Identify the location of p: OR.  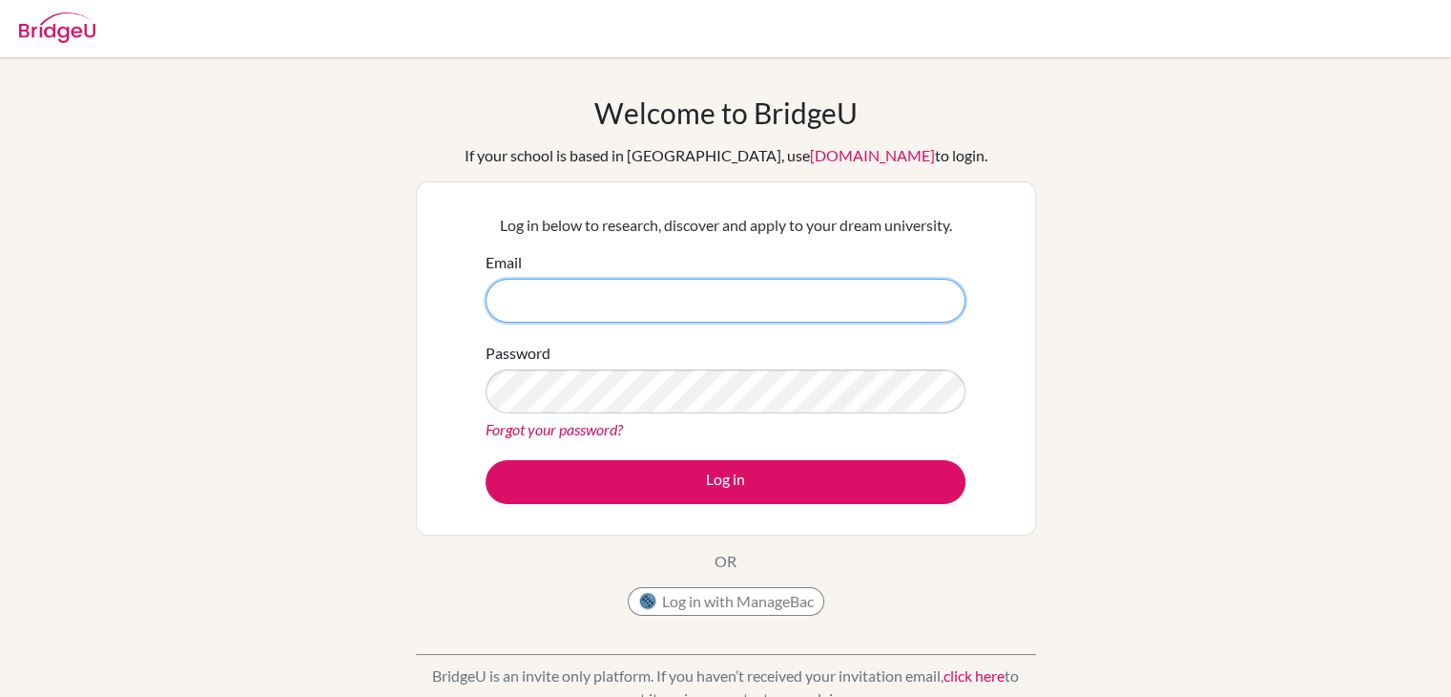
(725, 561).